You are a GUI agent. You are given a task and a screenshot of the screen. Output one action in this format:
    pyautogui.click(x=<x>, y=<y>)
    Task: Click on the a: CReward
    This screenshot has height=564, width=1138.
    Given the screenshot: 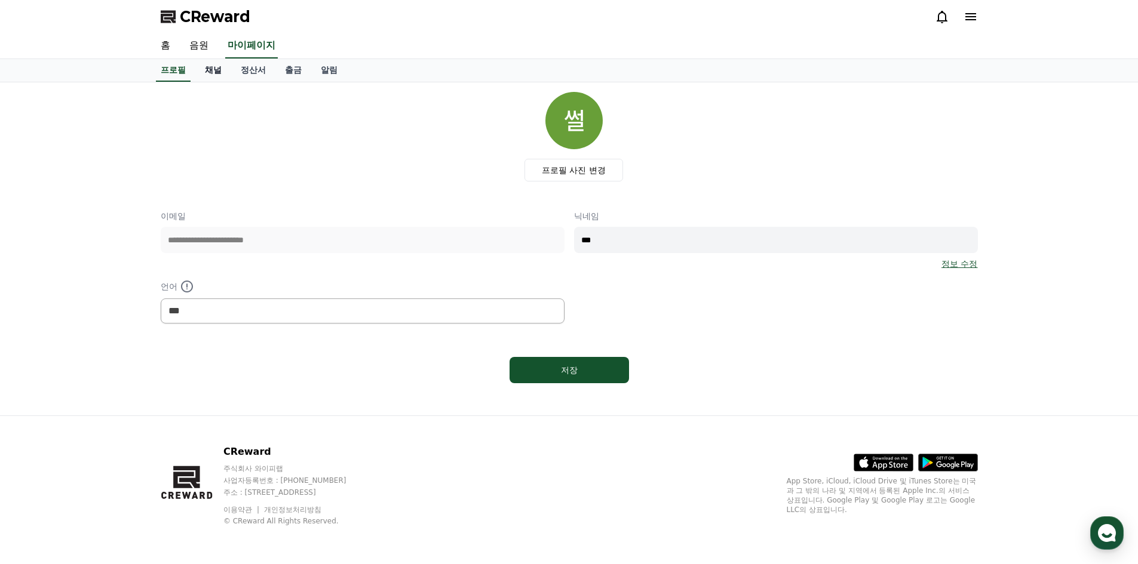 What is the action you would take?
    pyautogui.click(x=205, y=17)
    